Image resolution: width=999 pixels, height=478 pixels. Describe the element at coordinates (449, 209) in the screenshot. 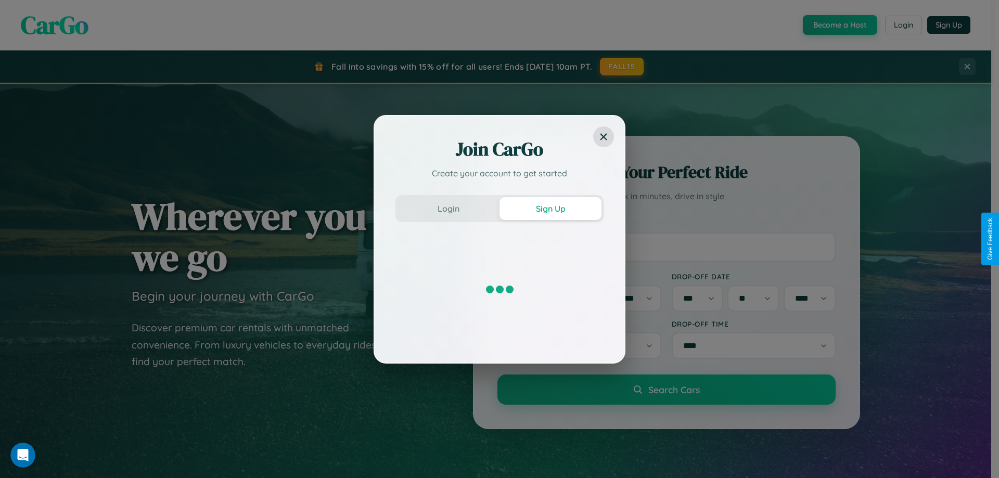

I see `button: Login` at that location.